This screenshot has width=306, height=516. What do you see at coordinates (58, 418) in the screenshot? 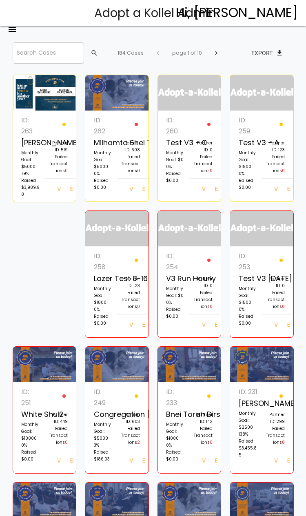
I see `a: Partner ID: 449 Failed Transactions0` at bounding box center [58, 418].